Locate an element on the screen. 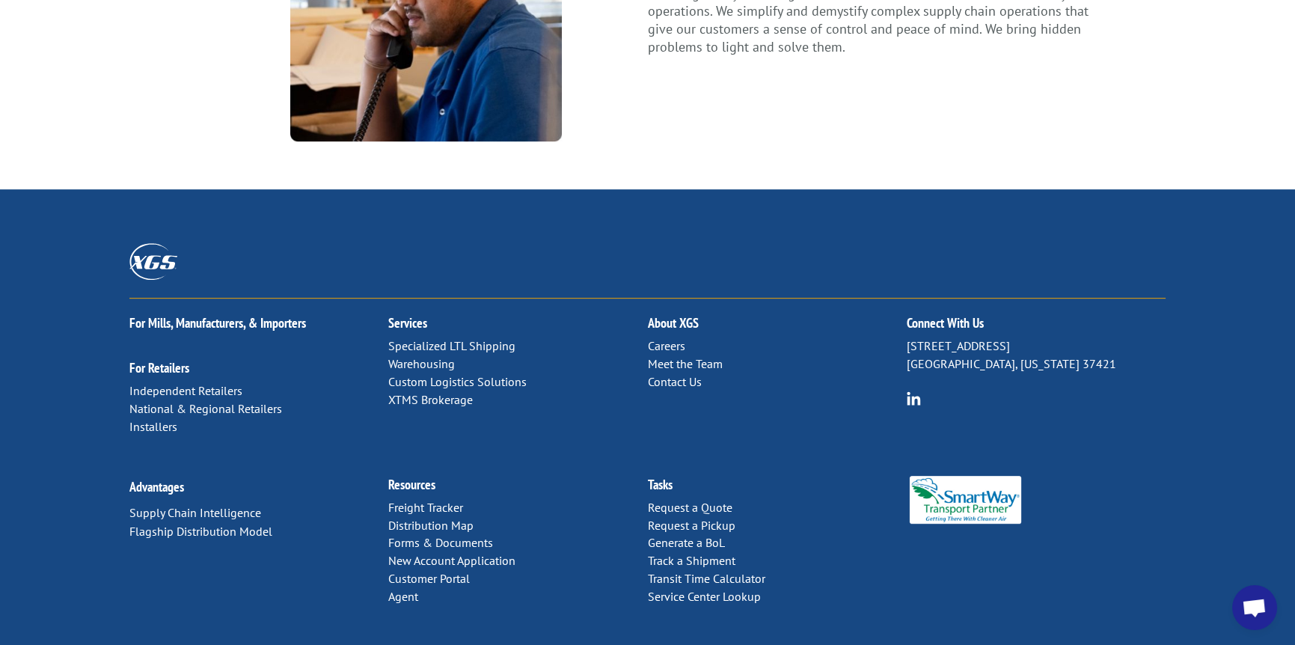 This screenshot has width=1295, height=645. a: Track a Shipment is located at coordinates (690, 560).